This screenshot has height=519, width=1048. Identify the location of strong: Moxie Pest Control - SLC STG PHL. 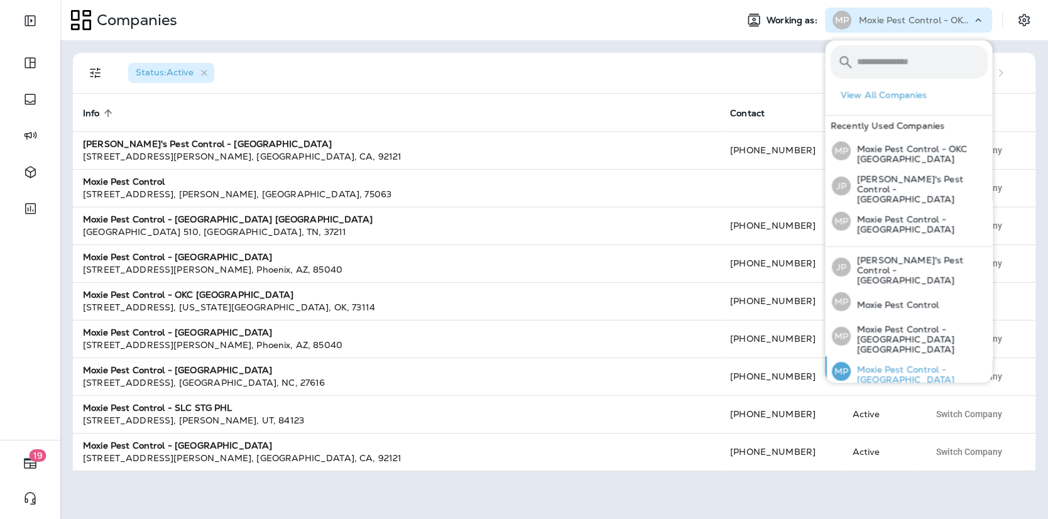
(157, 408).